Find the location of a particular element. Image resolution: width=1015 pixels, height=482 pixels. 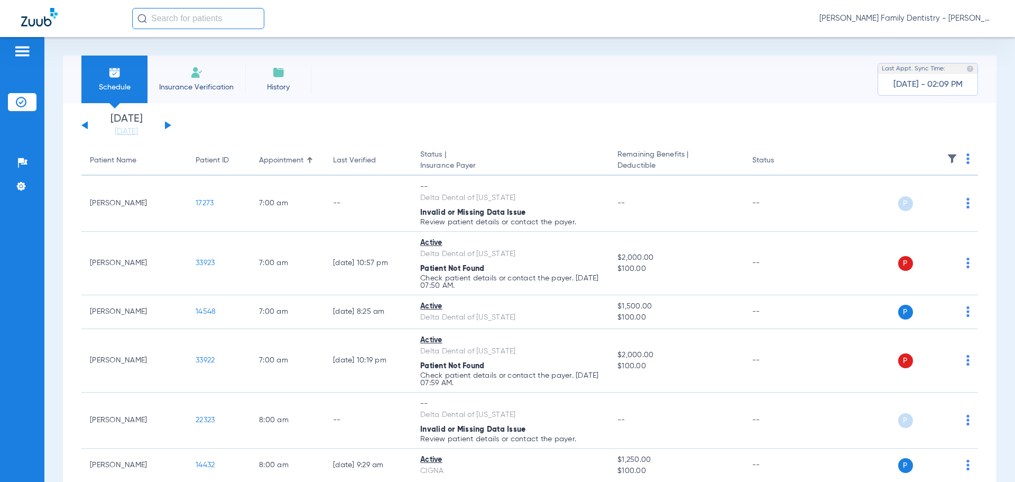

img: History is located at coordinates (279, 72).